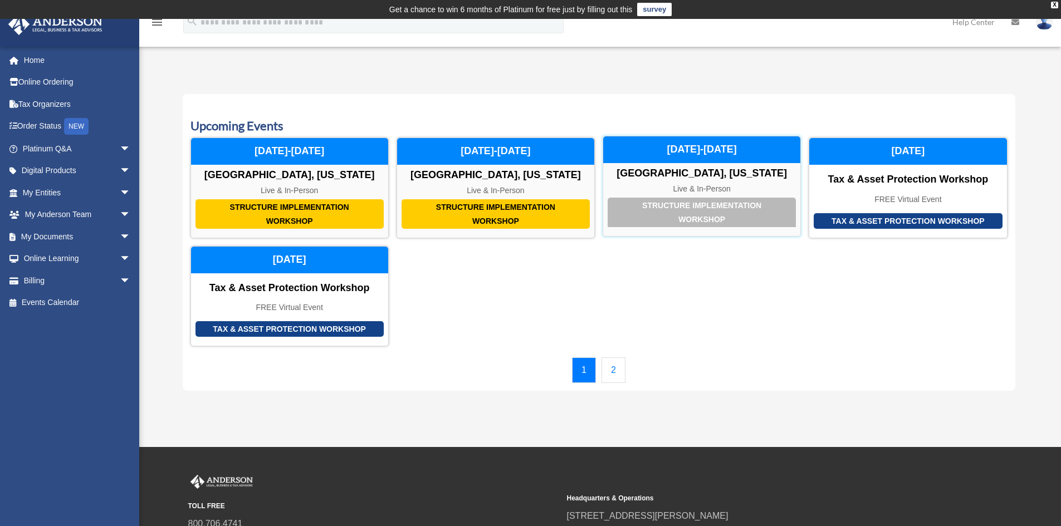 The height and width of the screenshot is (526, 1061). What do you see at coordinates (753, 499) in the screenshot?
I see `small: Headquarters & Operations` at bounding box center [753, 499].